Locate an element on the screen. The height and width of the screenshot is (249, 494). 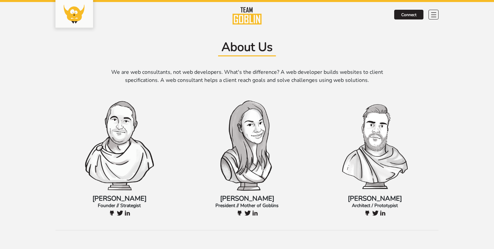
img: team-goblin-yellow.svg is located at coordinates (247, 16).